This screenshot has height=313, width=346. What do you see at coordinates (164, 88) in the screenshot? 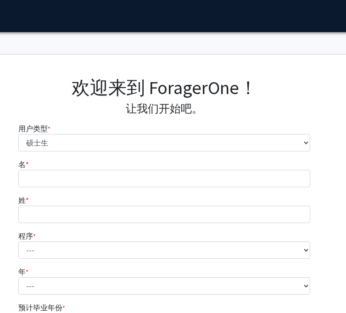
I see `font: 欢迎来到 ForagerOne！` at bounding box center [164, 88].